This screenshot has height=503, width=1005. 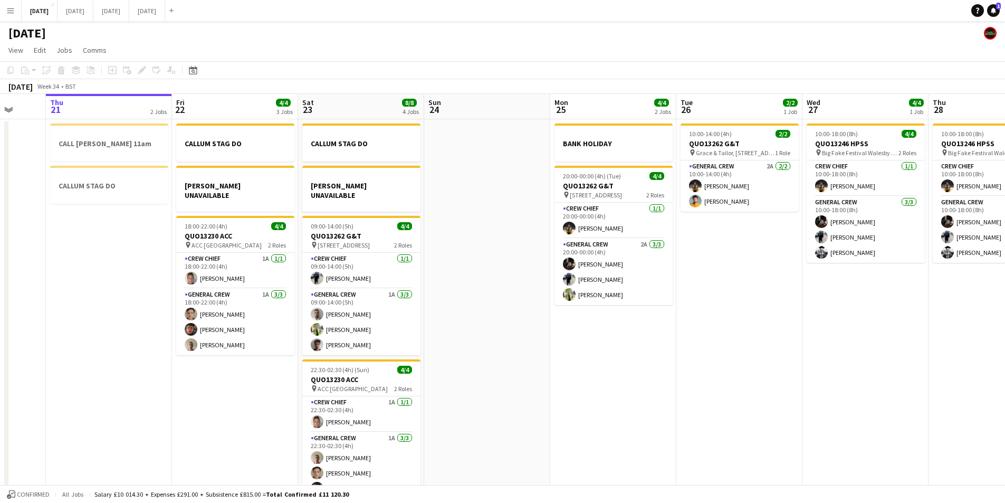 I want to click on span: View, so click(x=16, y=50).